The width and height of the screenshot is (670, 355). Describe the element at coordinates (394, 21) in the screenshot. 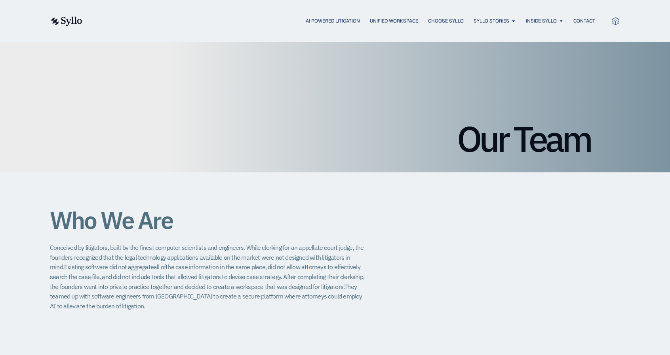

I see `span: Unified Workspace` at that location.